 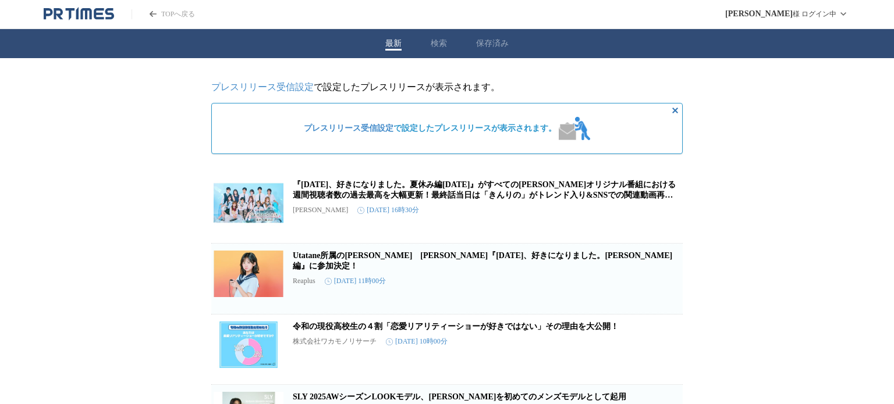 I want to click on p: 株式会社ワカモノリサーチ, so click(x=335, y=341).